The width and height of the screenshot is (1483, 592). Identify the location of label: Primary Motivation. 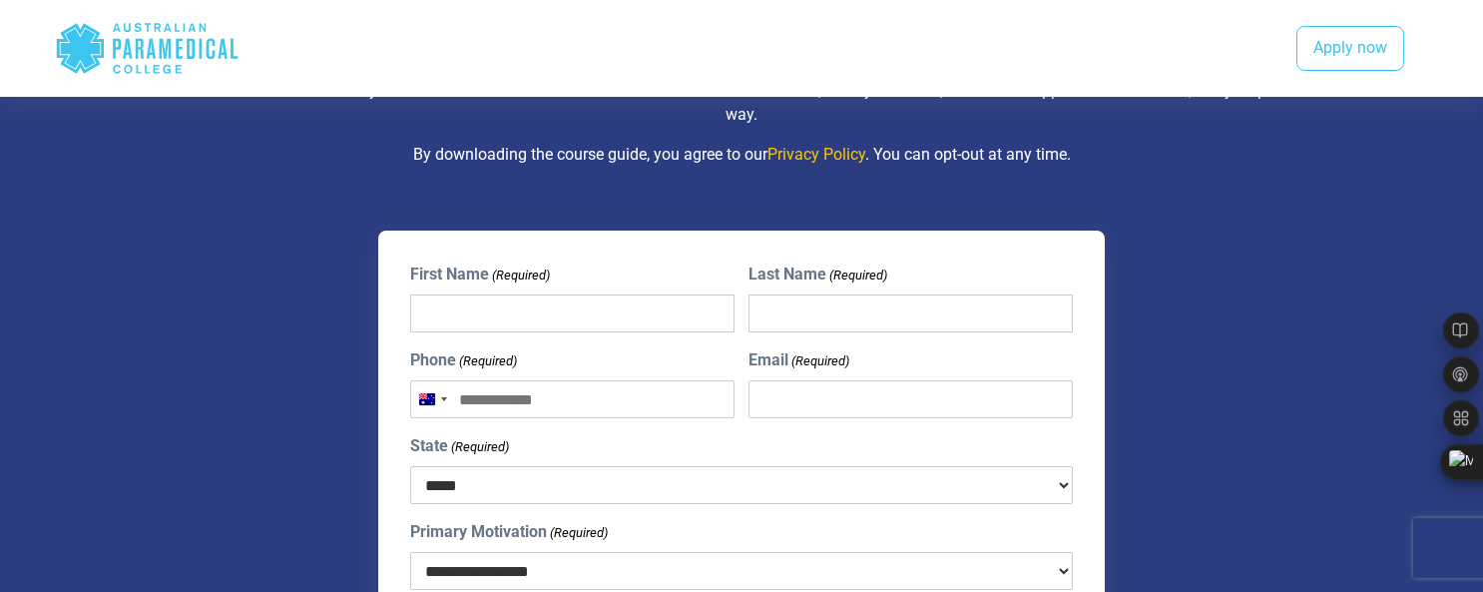
(509, 532).